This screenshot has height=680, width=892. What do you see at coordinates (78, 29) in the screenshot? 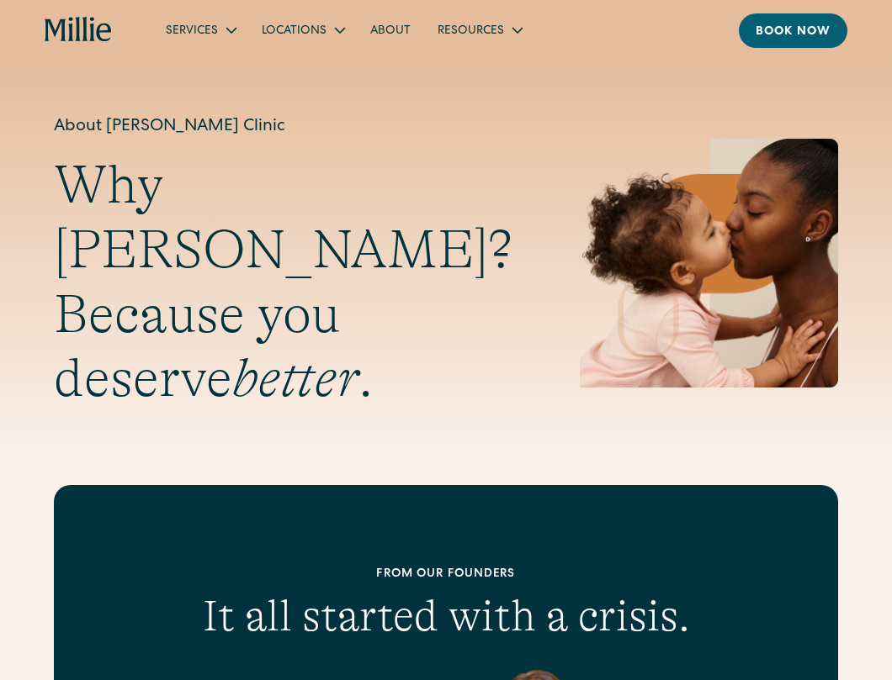
I see `a: home` at bounding box center [78, 29].